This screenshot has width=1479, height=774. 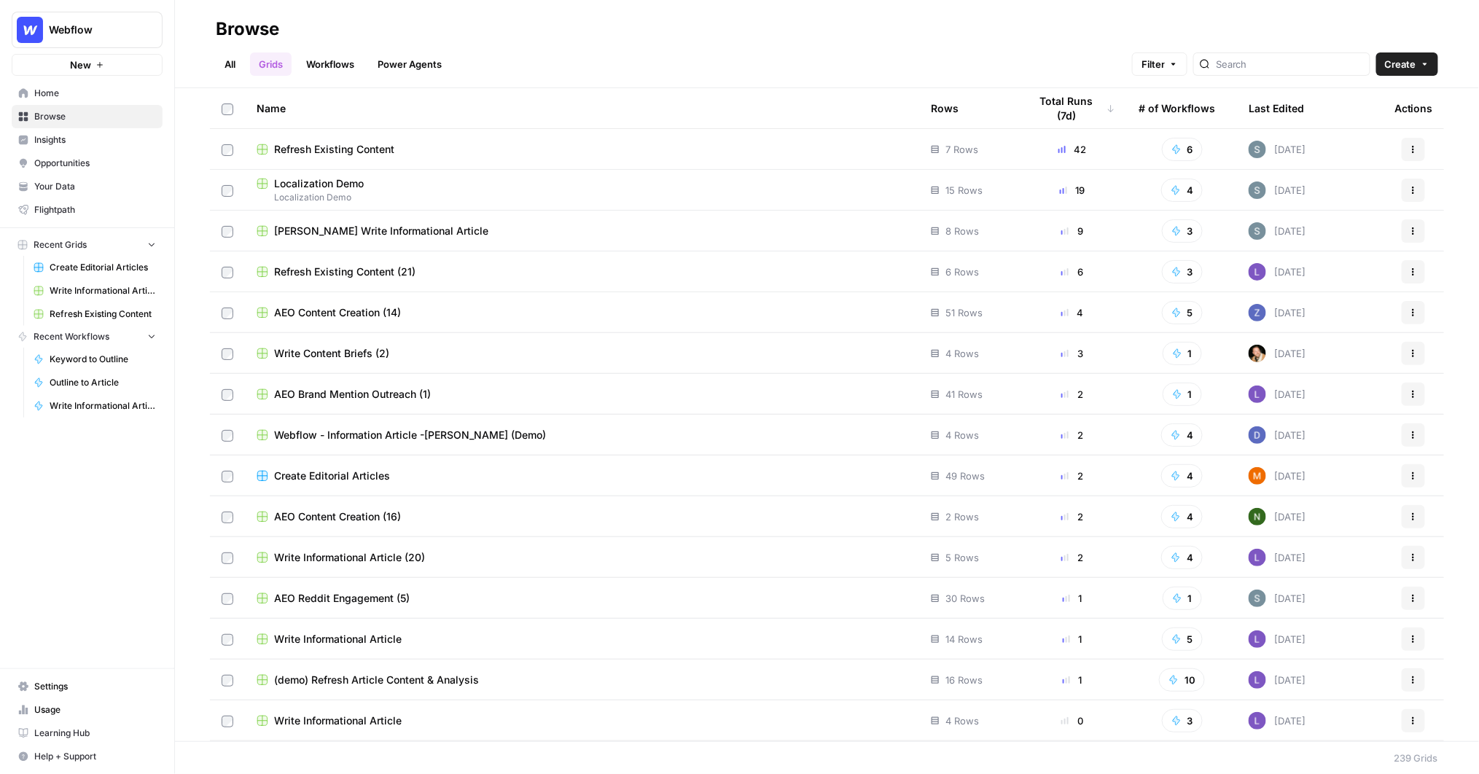 What do you see at coordinates (87, 245) in the screenshot?
I see `button: Recent Grids` at bounding box center [87, 245].